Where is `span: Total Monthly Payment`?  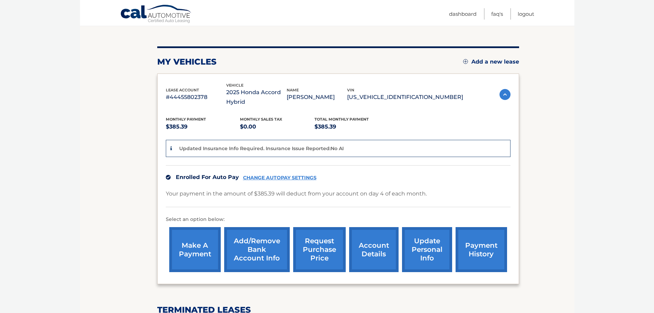 span: Total Monthly Payment is located at coordinates (342, 119).